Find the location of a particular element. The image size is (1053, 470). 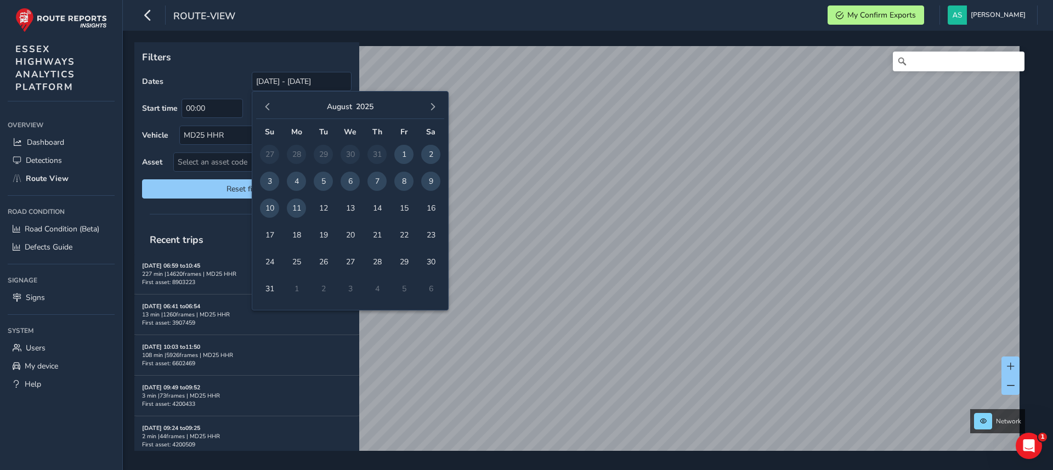

span: We is located at coordinates (350, 132).